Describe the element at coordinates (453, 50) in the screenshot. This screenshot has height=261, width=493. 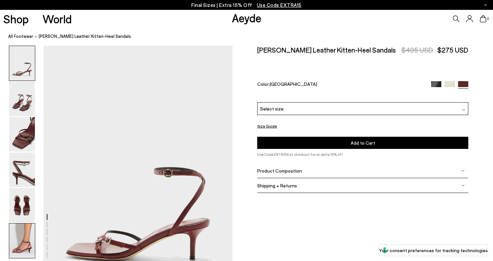
I see `span: $275 USD` at that location.